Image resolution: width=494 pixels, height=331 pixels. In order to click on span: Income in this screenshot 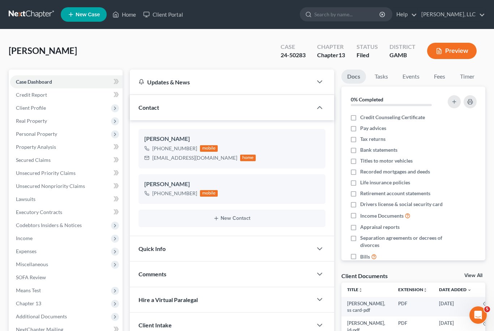, I will do `click(24, 238)`.